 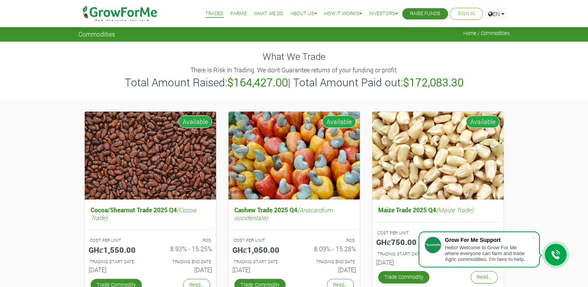 I want to click on a: Raise Funds, so click(x=425, y=14).